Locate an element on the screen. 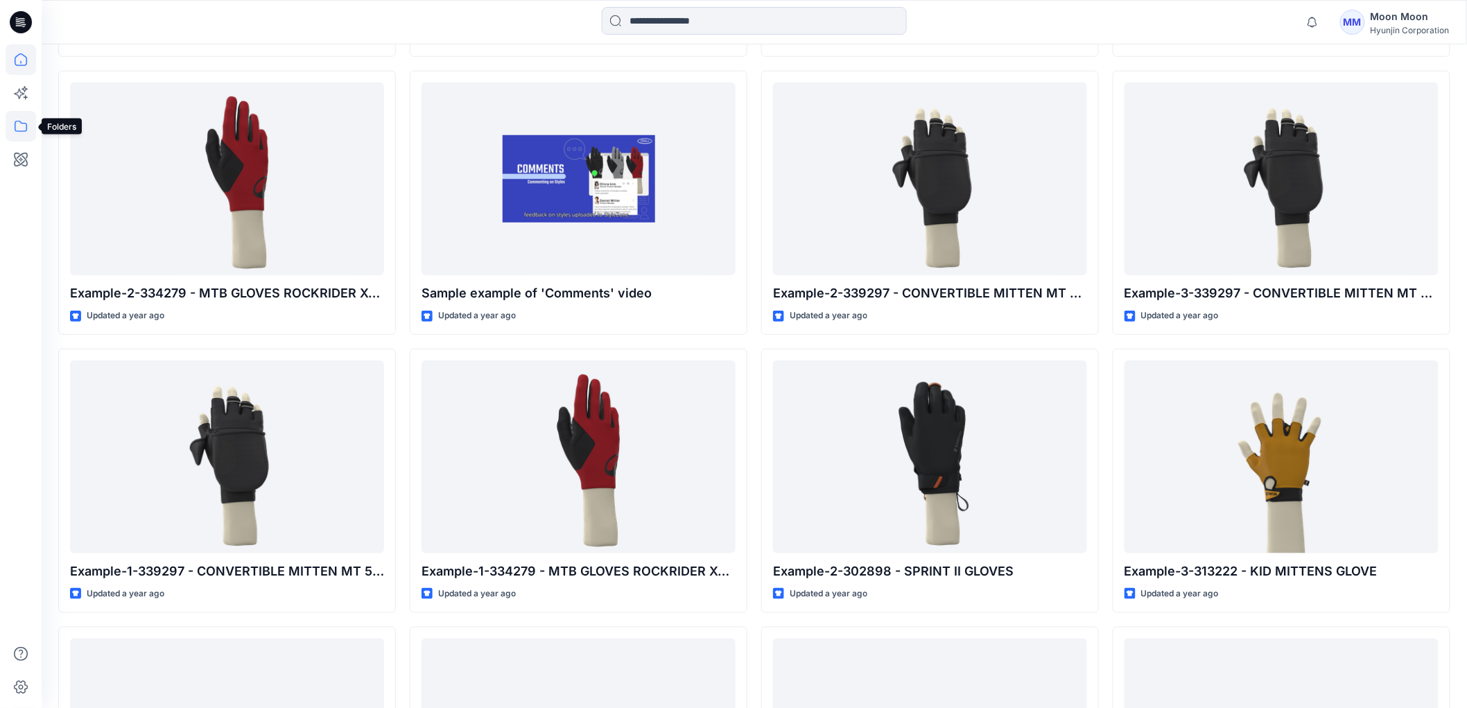 This screenshot has height=708, width=1467. div: MM is located at coordinates (1353, 22).